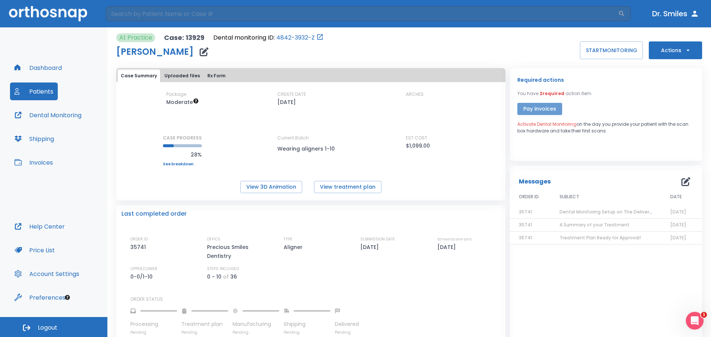  Describe the element at coordinates (315, 299) in the screenshot. I see `p: ORDER STATUS` at that location.